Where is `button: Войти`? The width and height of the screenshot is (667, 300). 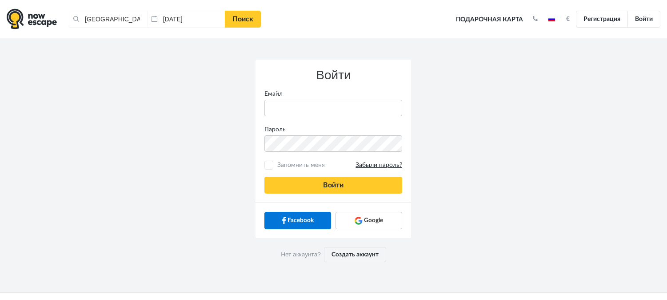 button: Войти is located at coordinates (333, 185).